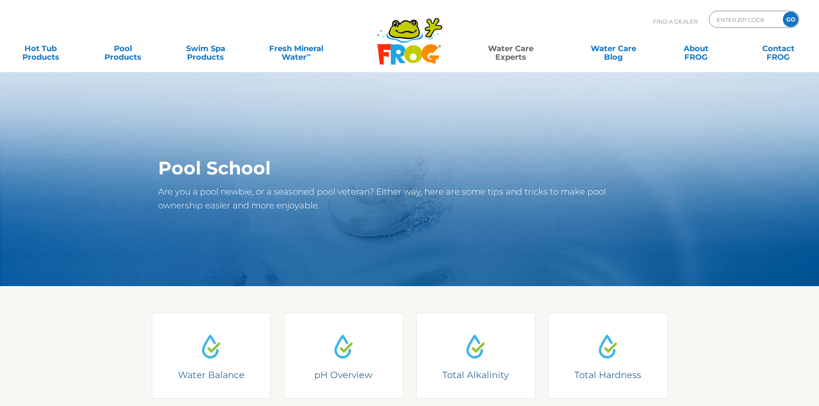  Describe the element at coordinates (343, 356) in the screenshot. I see `a: Water Drop IconpH OverviewpH OverviewThe optimal pH range for your pool is 7.2-7.8.` at that location.